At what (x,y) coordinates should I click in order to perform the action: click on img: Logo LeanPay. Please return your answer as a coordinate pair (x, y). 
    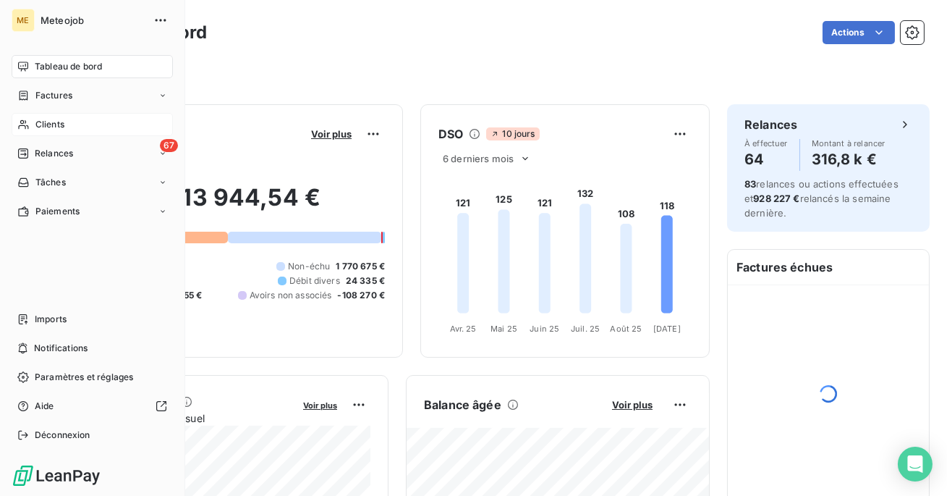
    Looking at the image, I should click on (56, 475).